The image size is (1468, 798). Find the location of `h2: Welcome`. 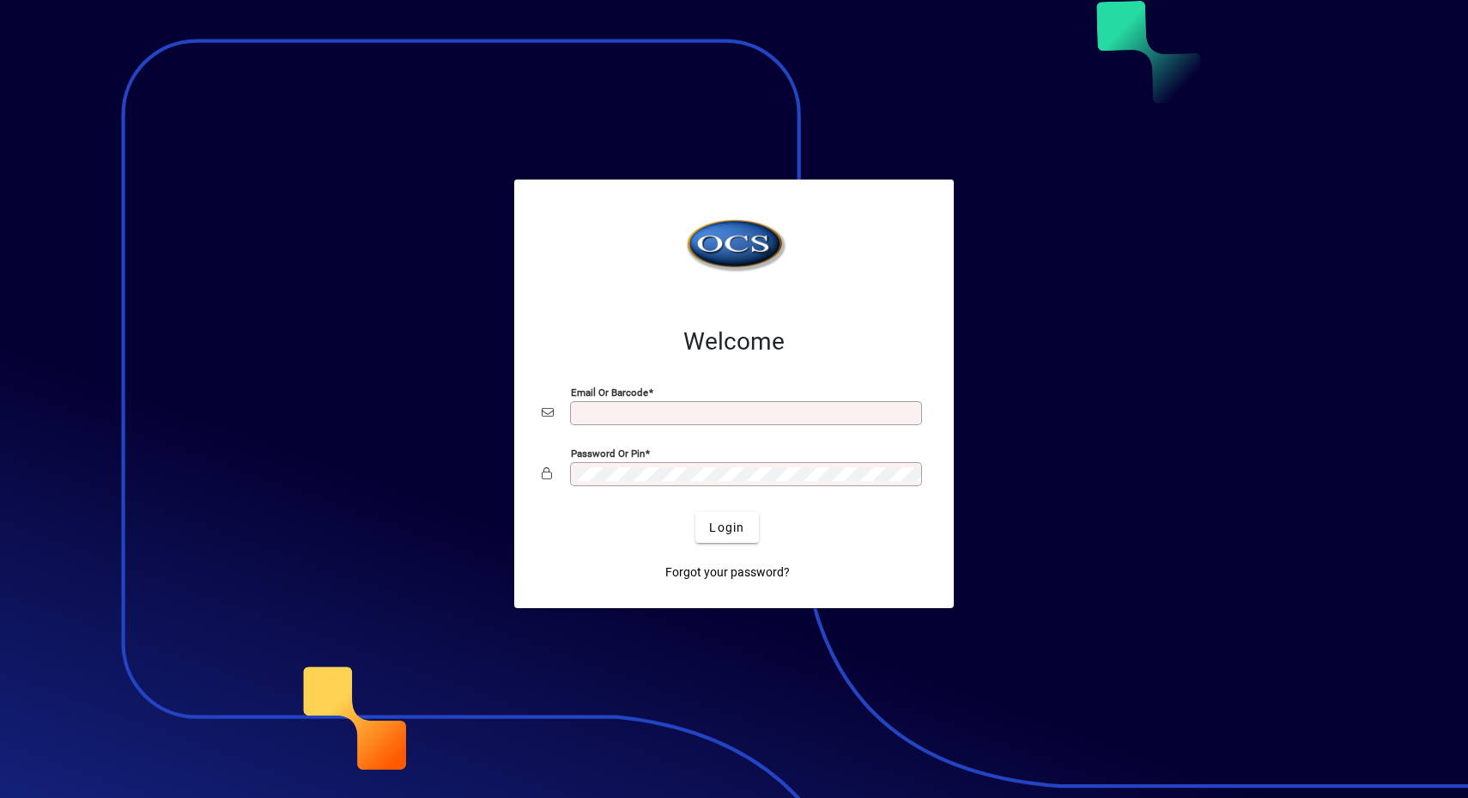

h2: Welcome is located at coordinates (734, 342).